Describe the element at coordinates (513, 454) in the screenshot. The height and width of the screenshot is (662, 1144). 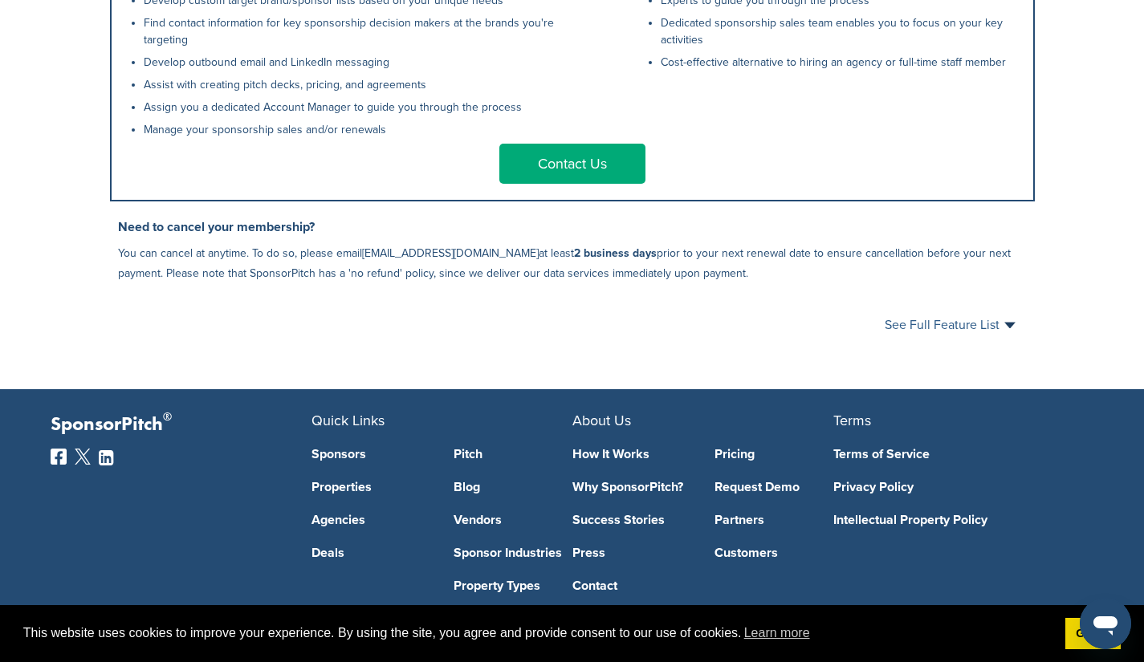
I see `a: Pitch` at that location.